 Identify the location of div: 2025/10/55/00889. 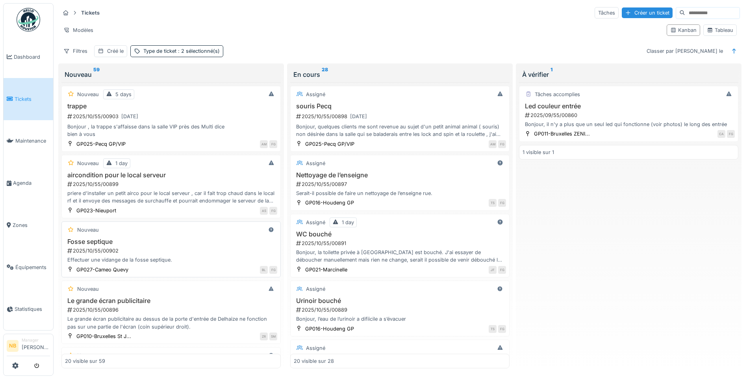
(401, 310).